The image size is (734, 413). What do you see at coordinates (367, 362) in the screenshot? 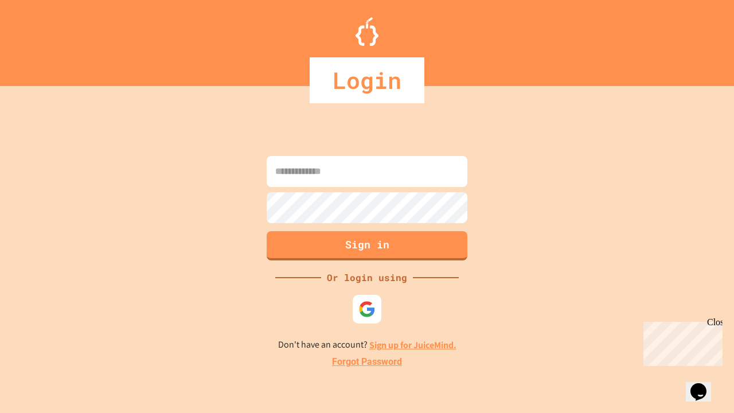
I see `a: Forgot Password` at bounding box center [367, 362].